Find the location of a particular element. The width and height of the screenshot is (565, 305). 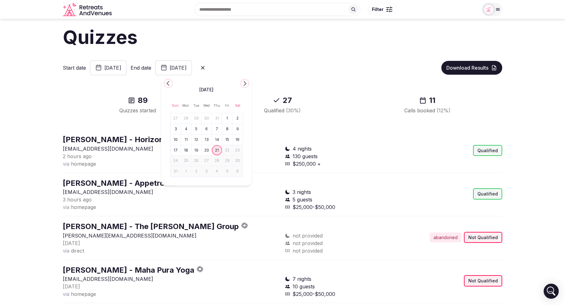

button: Sunday, August 31st, 2025 is located at coordinates (176, 171).